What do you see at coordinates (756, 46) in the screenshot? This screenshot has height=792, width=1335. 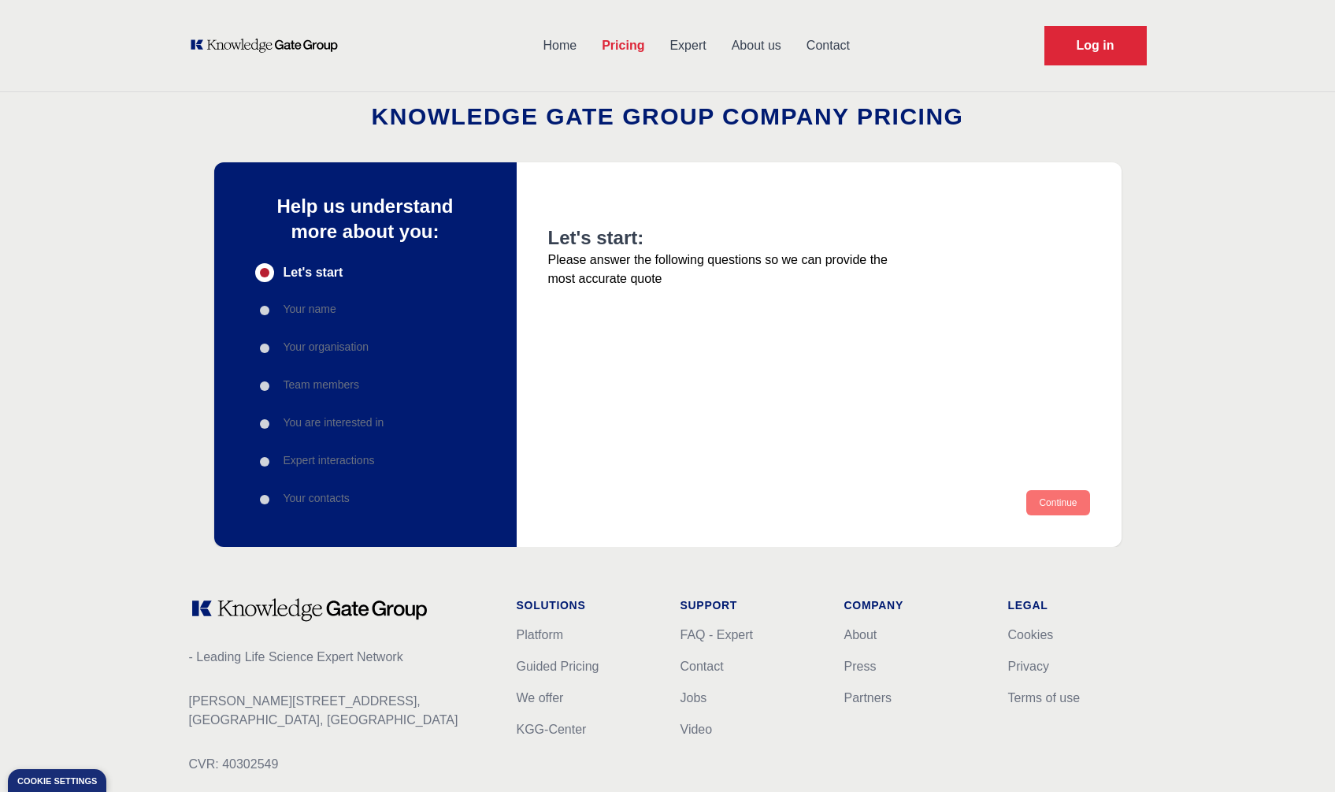 I see `a: About us` at bounding box center [756, 46].